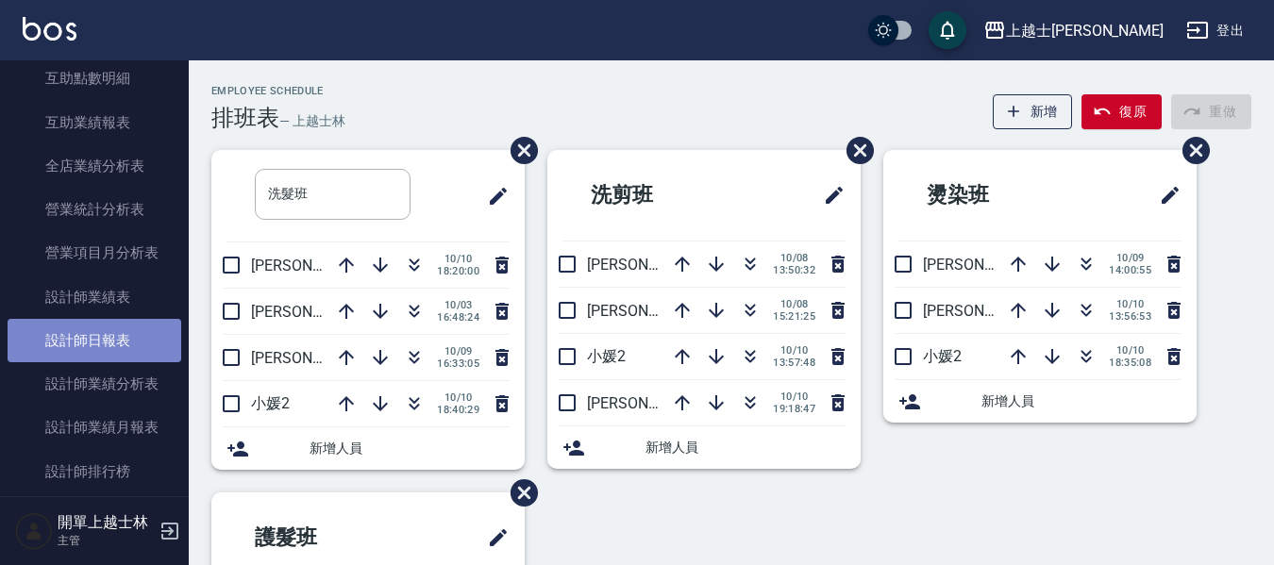 This screenshot has height=565, width=1274. I want to click on h2: 洗剪班, so click(654, 195).